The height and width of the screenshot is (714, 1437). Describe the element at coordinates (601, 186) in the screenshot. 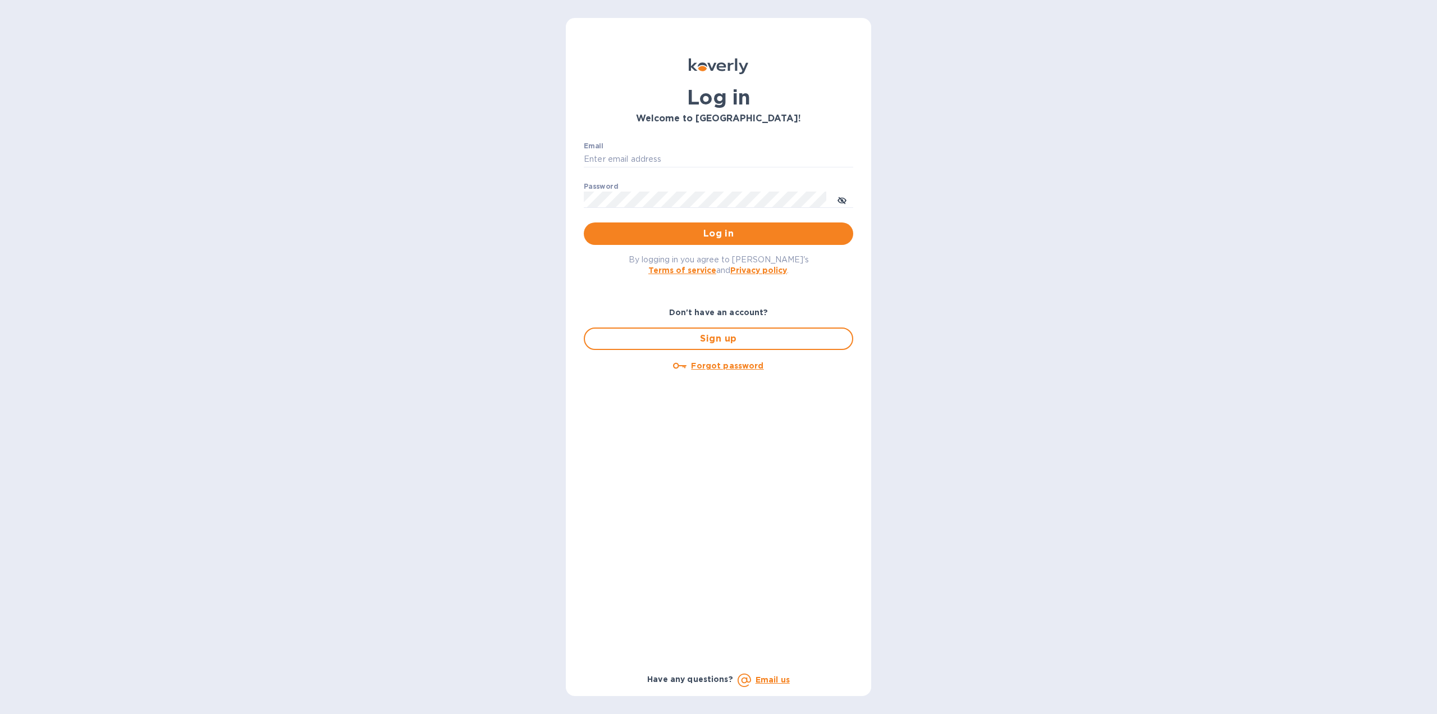

I see `label: Password` at that location.